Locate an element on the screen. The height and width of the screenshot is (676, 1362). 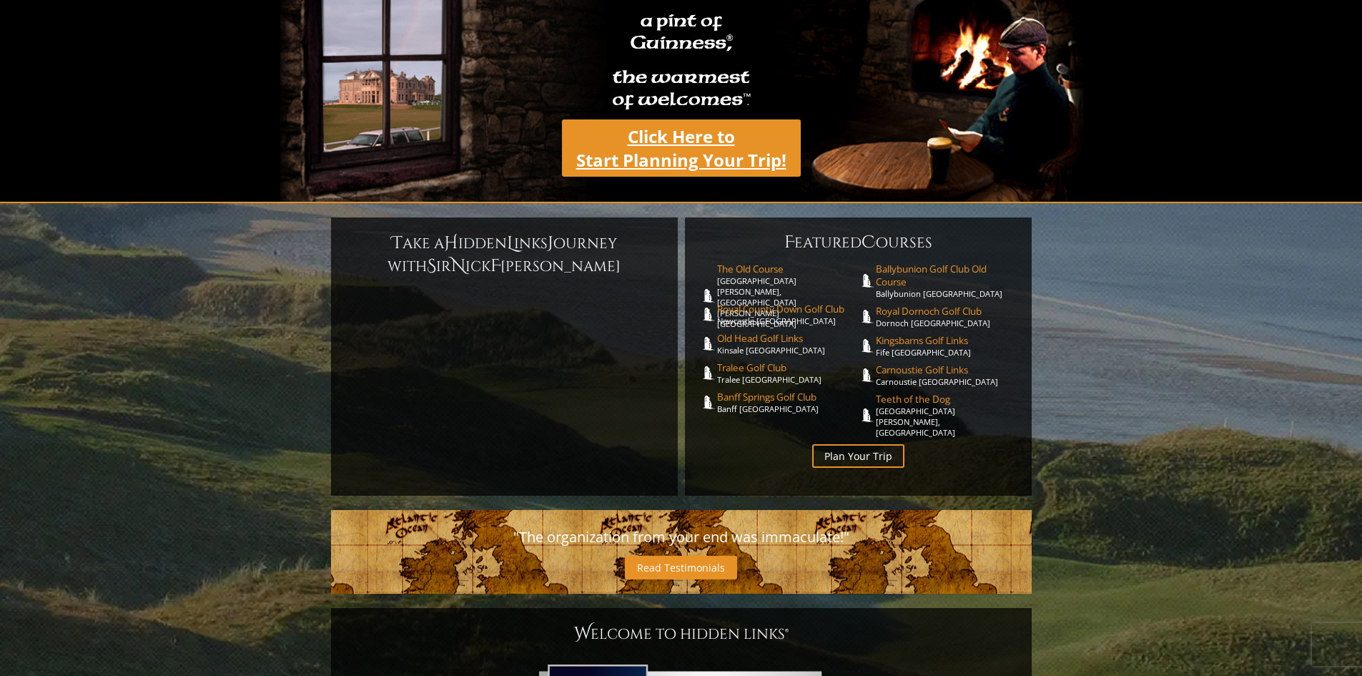
span: L is located at coordinates (511, 243).